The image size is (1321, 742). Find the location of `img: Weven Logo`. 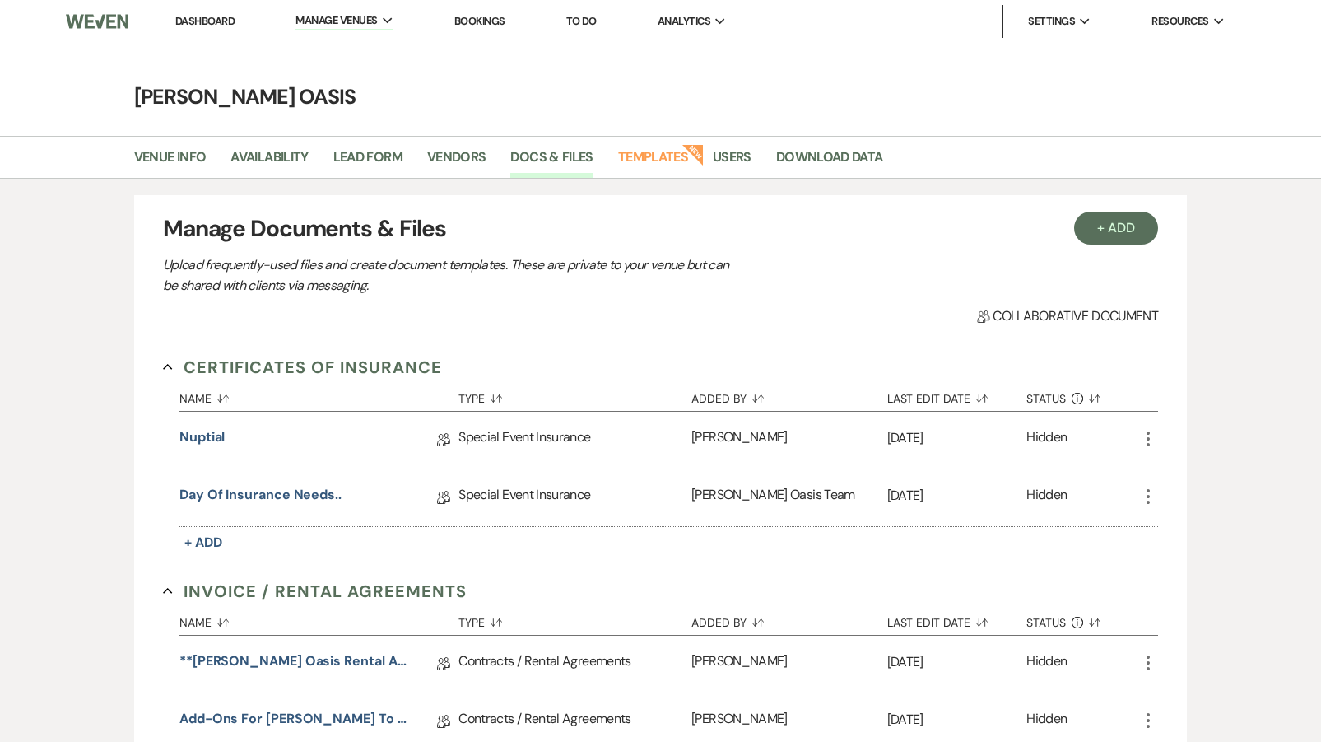

img: Weven Logo is located at coordinates (97, 21).